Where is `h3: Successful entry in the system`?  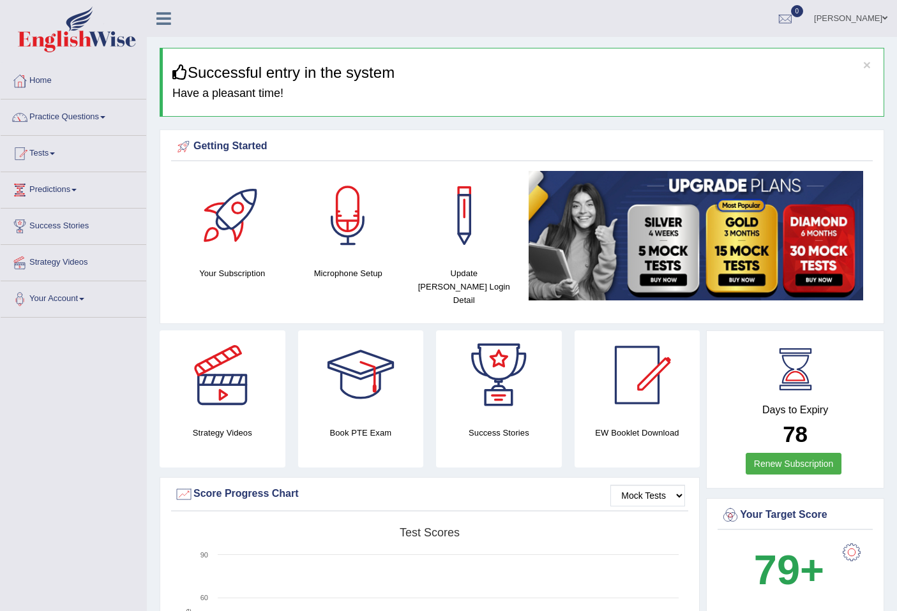
h3: Successful entry in the system is located at coordinates (523, 73).